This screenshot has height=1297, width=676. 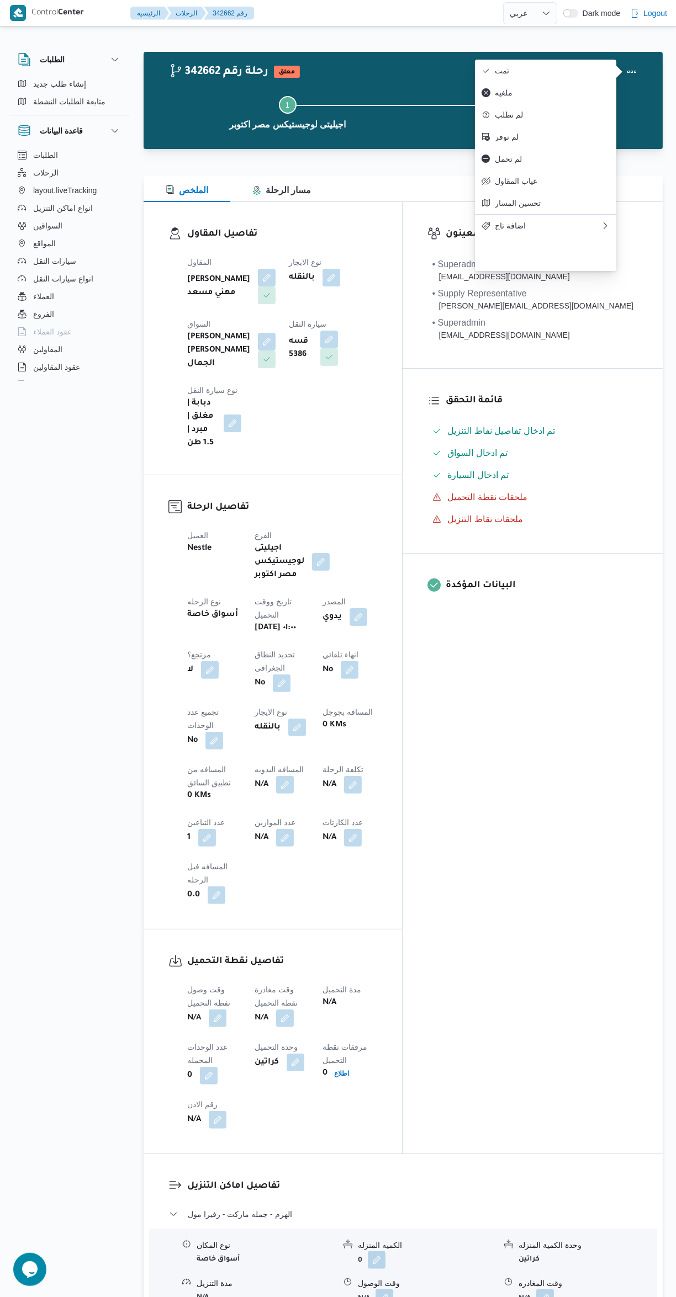 What do you see at coordinates (501, 270) in the screenshot?
I see `span: • Superadmin karim.ragab@illa.com.eg` at bounding box center [501, 270].